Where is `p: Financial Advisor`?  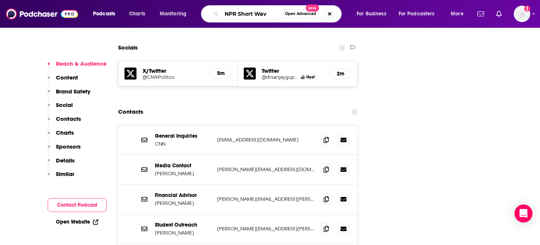
p: Financial Advisor is located at coordinates (183, 195).